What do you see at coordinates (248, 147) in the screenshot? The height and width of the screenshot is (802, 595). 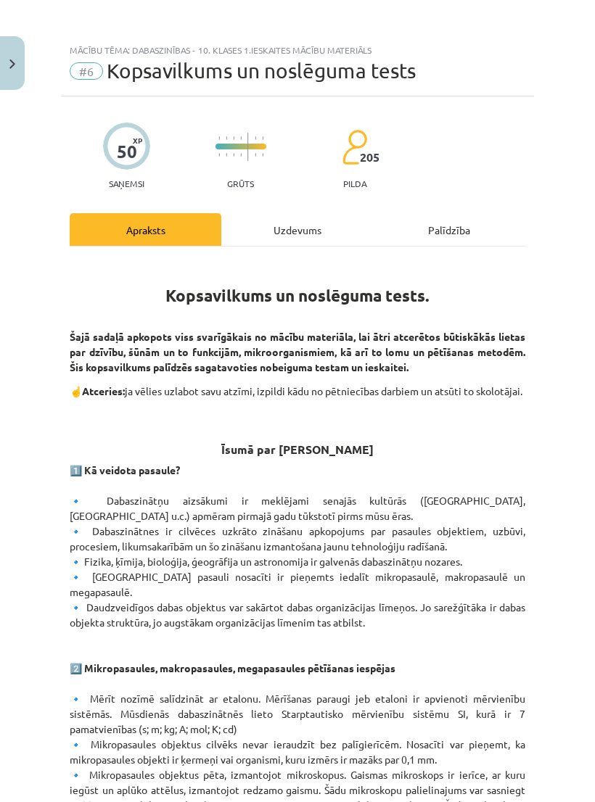 I see `img: icon-long-line-d9ea69661e0d244f92f715978eff75569469978d946b2353a9bb055b3ed8787d.svg` at bounding box center [248, 147].